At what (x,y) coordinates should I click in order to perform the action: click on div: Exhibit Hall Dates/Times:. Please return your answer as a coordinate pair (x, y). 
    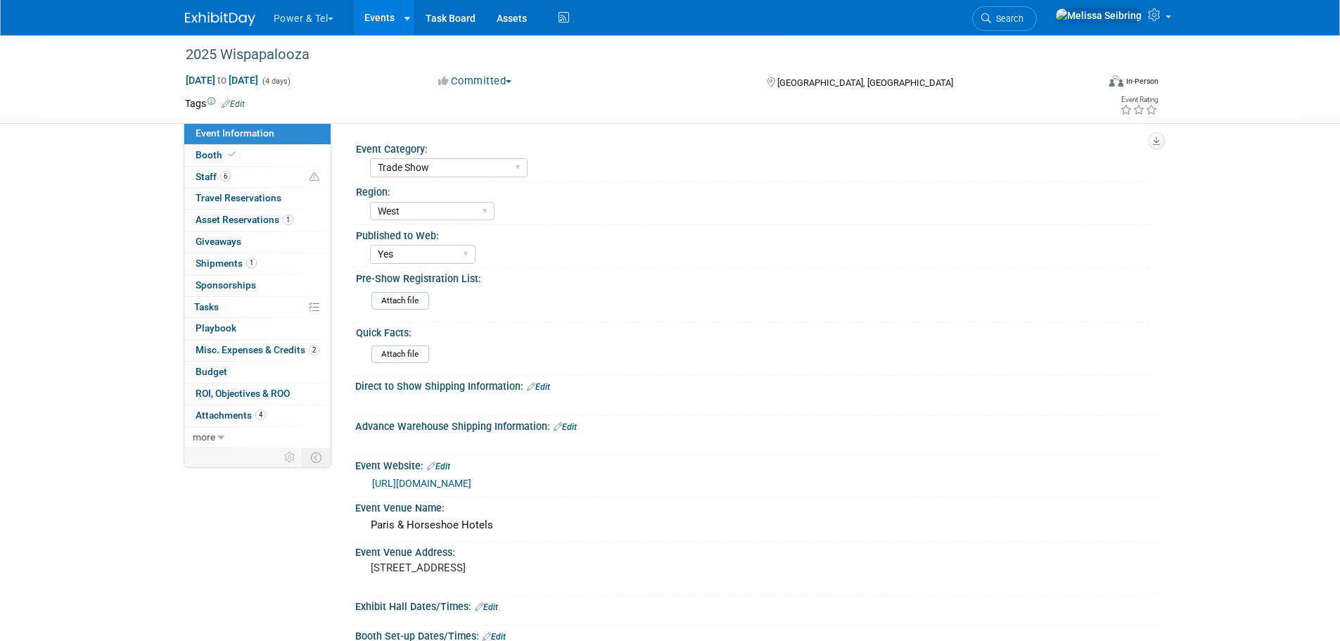
    Looking at the image, I should click on (755, 605).